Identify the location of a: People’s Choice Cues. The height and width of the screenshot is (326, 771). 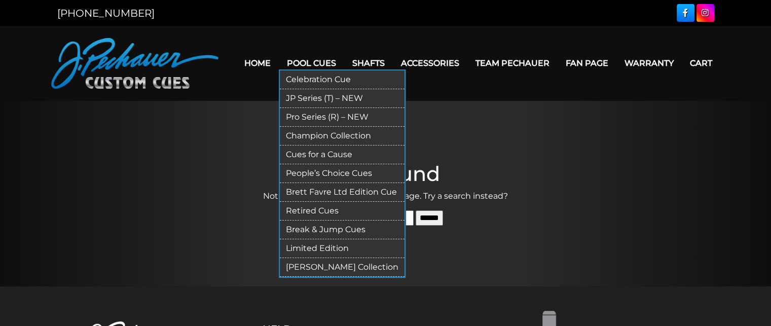
(342, 173).